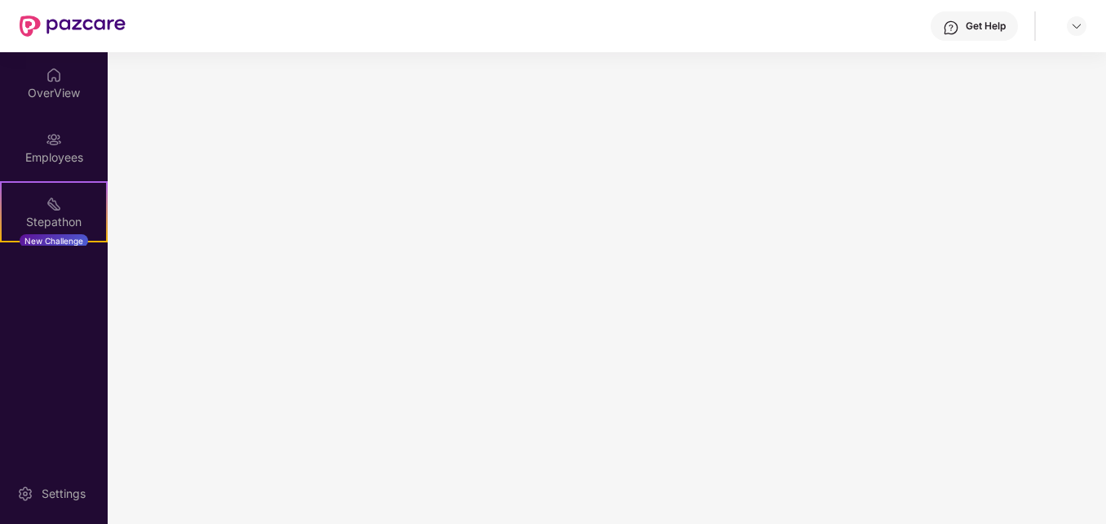 This screenshot has height=524, width=1106. What do you see at coordinates (54, 222) in the screenshot?
I see `div: Stepathon` at bounding box center [54, 222].